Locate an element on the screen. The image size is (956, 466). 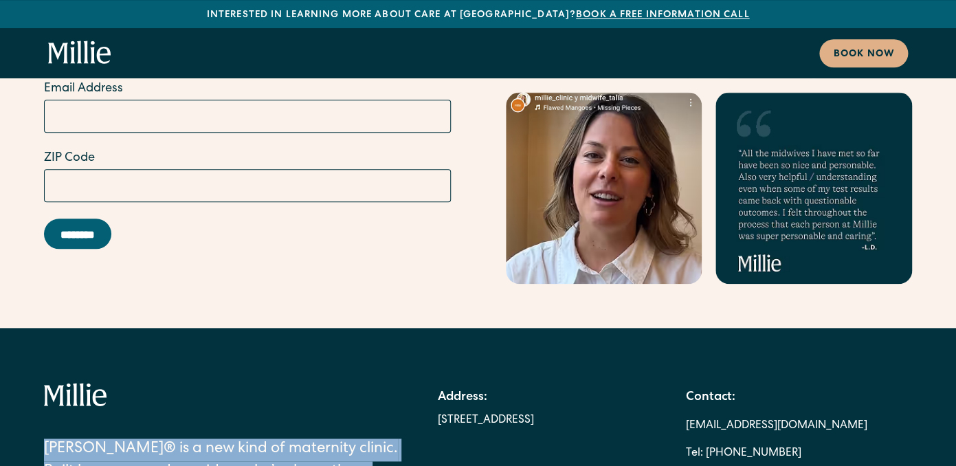
label: ZIP Code is located at coordinates (247, 158).